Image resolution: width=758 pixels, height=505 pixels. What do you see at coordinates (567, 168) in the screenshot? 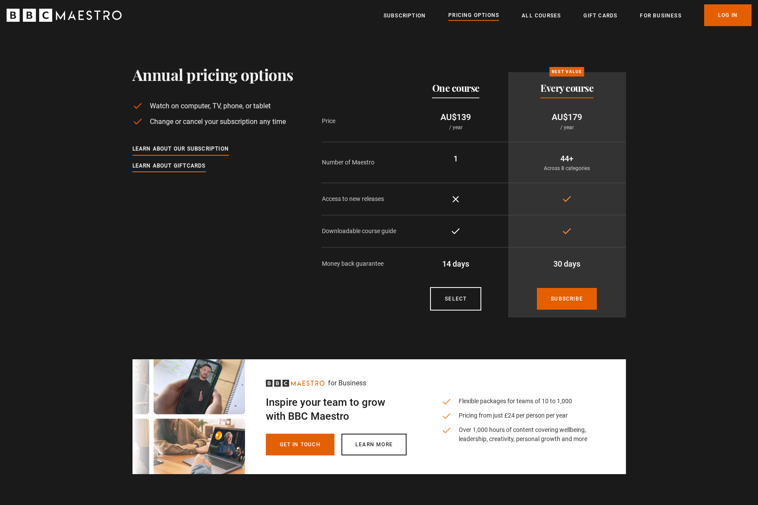
I see `p: Across 8 categories` at bounding box center [567, 168].